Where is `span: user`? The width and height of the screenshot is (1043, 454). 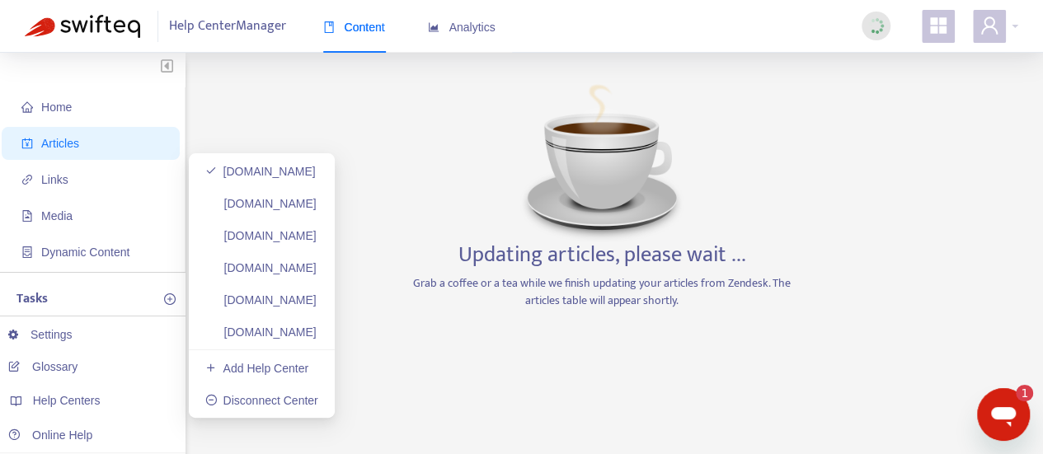 span: user is located at coordinates (989, 26).